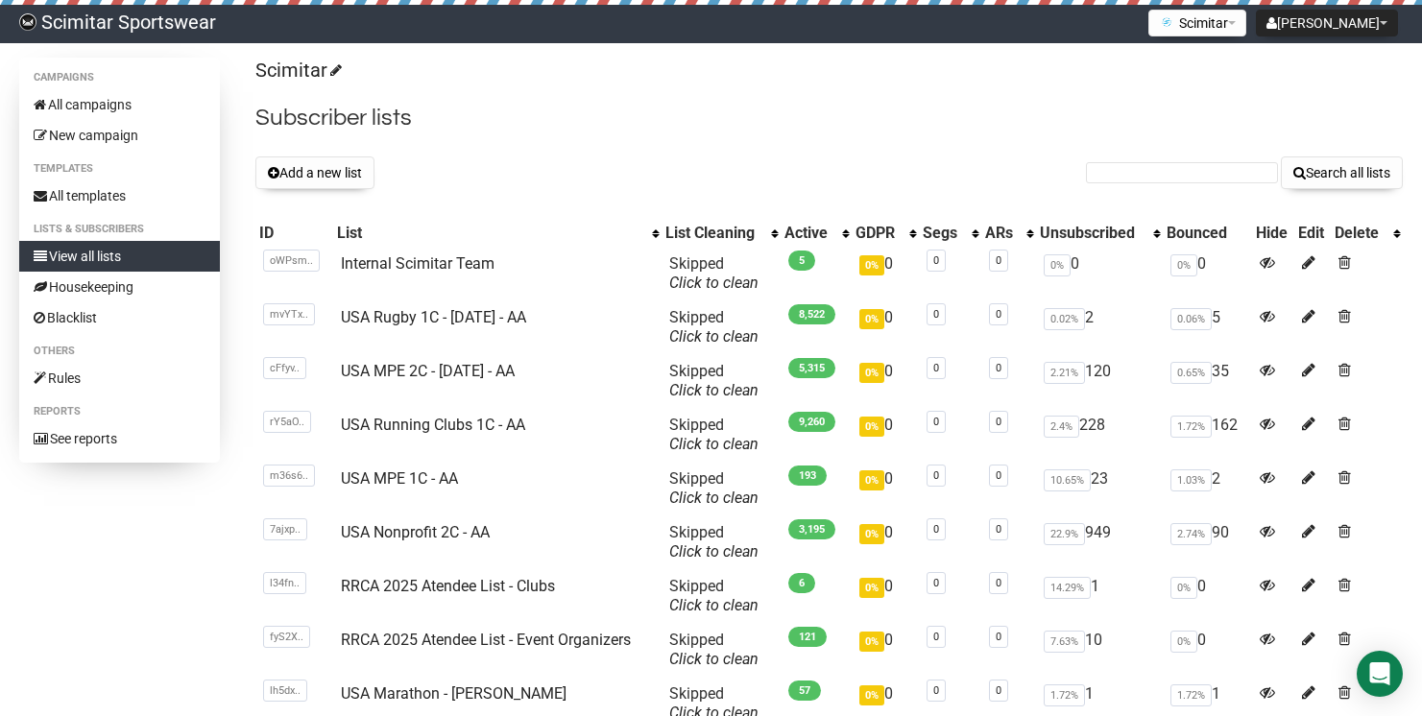 The height and width of the screenshot is (716, 1422). I want to click on span: 1.03%, so click(1191, 480).